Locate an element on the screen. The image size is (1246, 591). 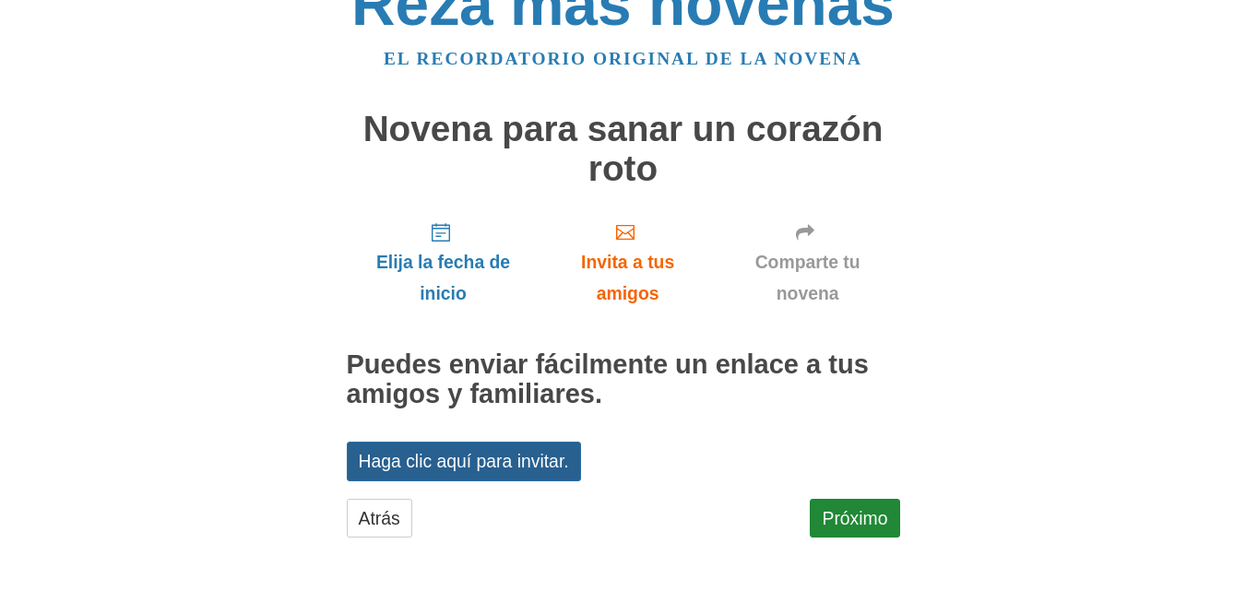
a: Atrás is located at coordinates (379, 518).